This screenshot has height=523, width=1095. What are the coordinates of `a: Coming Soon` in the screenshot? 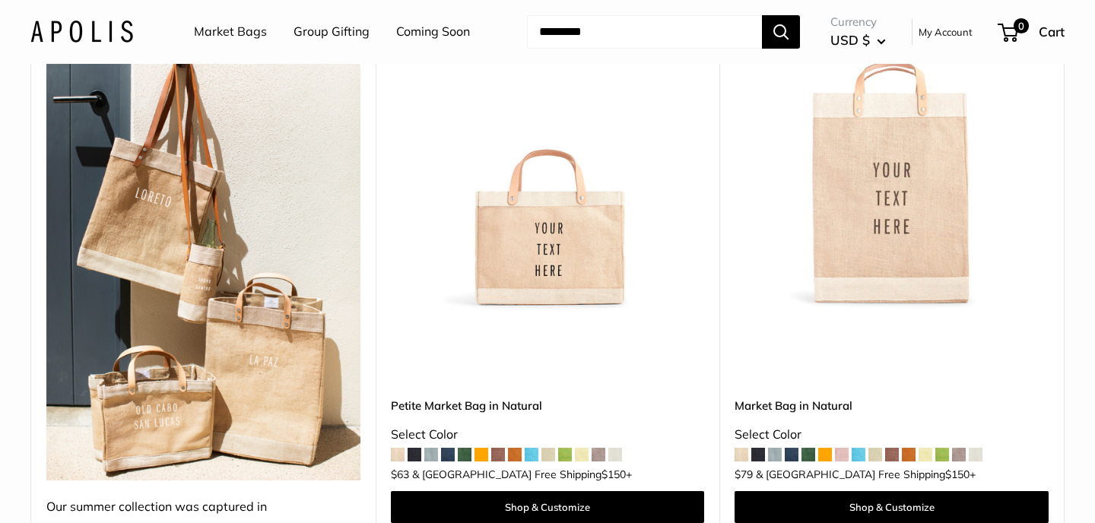 It's located at (433, 32).